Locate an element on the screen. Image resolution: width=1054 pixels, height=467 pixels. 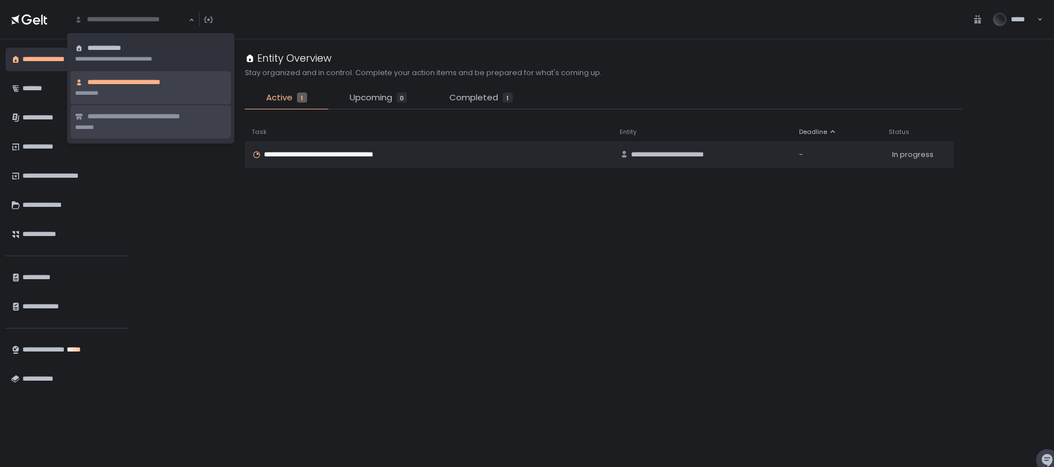
span: Status is located at coordinates (899, 132).